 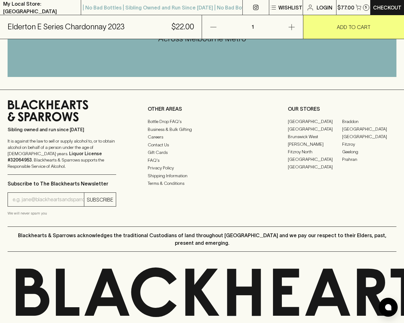 I want to click on button: SUBSCRIBE, so click(x=100, y=200).